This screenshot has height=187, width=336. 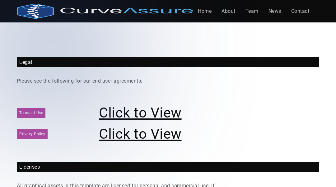 What do you see at coordinates (275, 11) in the screenshot?
I see `a: News` at bounding box center [275, 11].